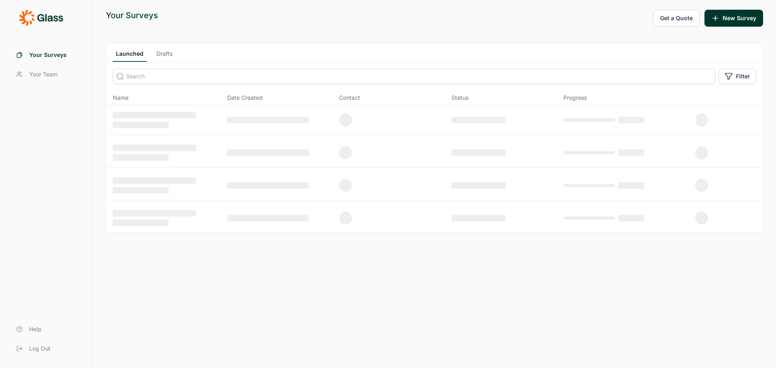 This screenshot has height=368, width=776. I want to click on input: Search, so click(414, 76).